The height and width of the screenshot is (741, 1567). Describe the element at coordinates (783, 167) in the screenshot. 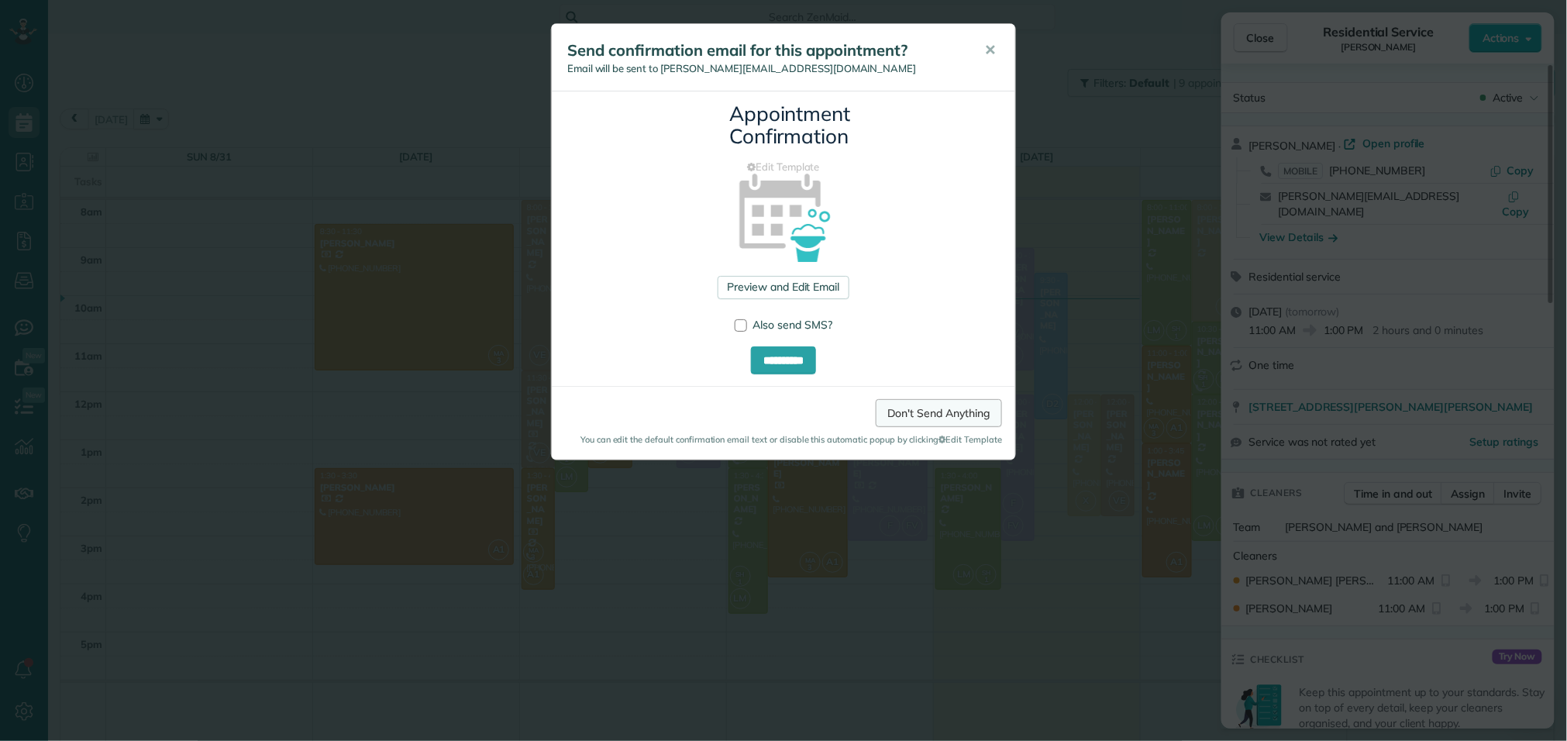

I see `a: Edit Template` at that location.